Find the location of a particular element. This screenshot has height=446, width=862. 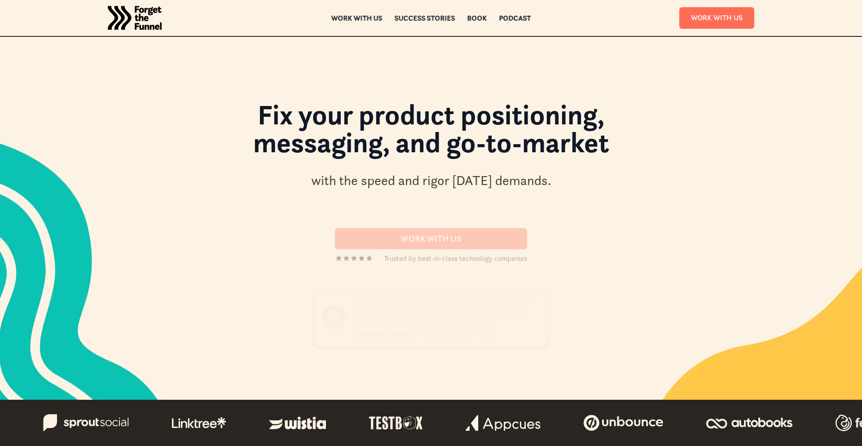

div: Podcast is located at coordinates (515, 18).